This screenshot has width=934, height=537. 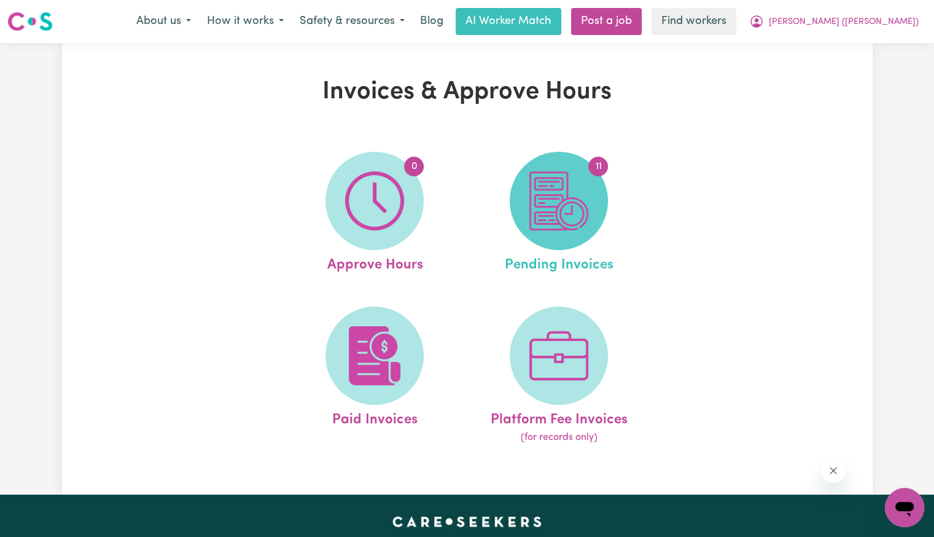 What do you see at coordinates (559, 437) in the screenshot?
I see `span: (for records only)` at bounding box center [559, 437].